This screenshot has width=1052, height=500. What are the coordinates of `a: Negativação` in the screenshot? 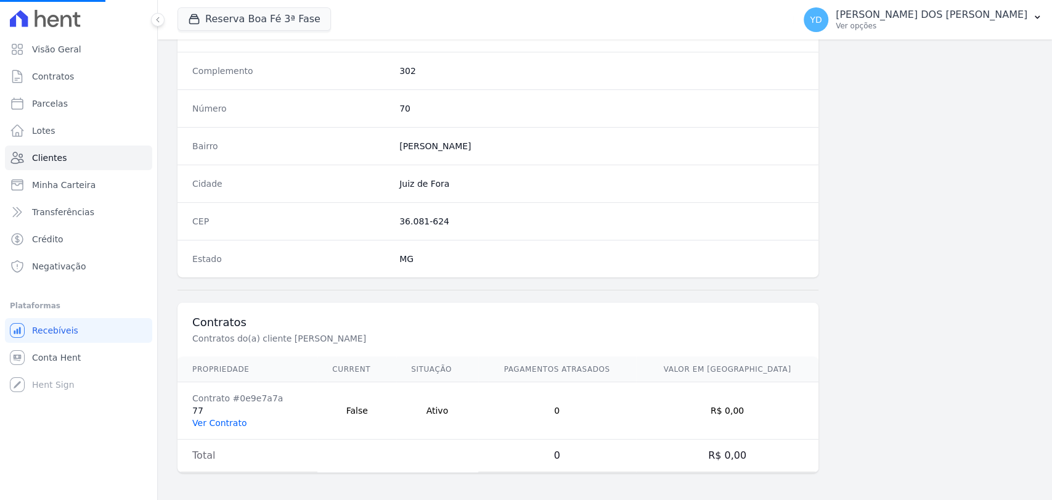 It's located at (78, 266).